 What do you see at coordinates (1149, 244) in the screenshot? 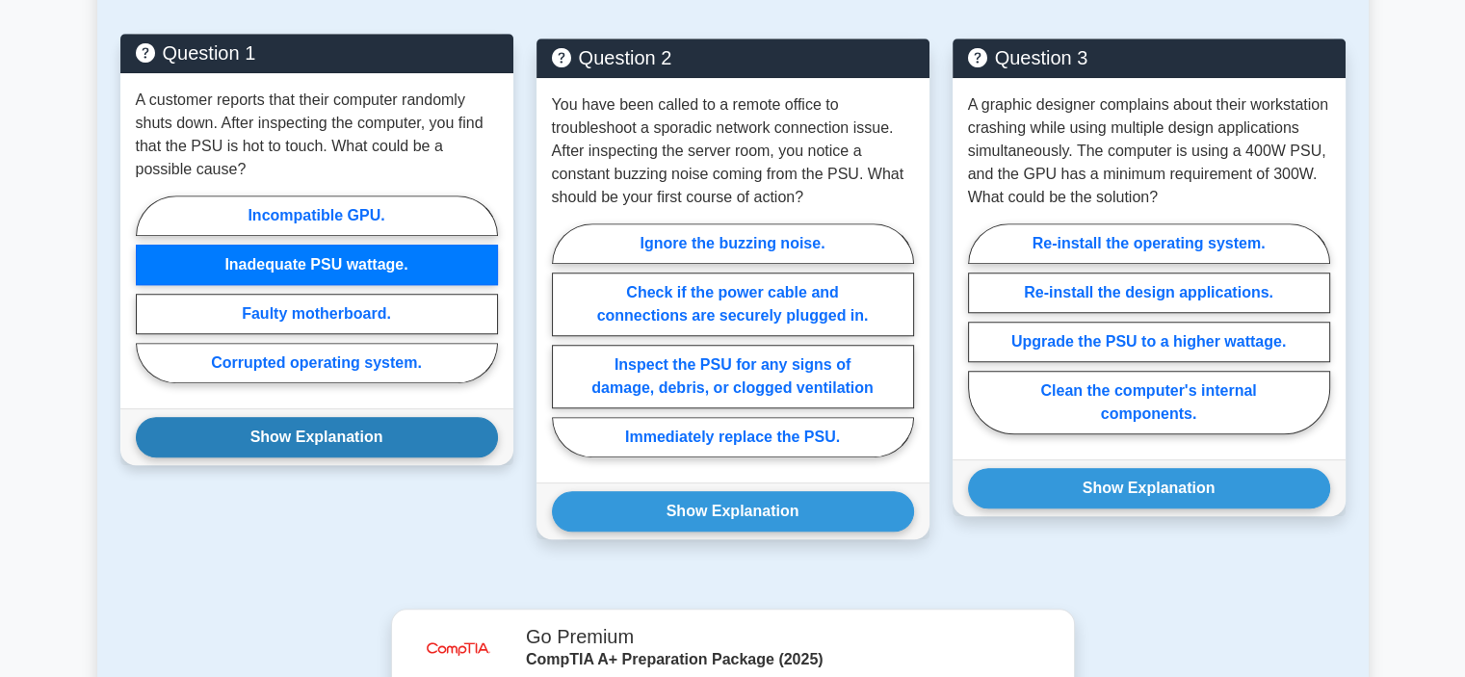
I see `label: Re-install the operating system.` at bounding box center [1149, 244].